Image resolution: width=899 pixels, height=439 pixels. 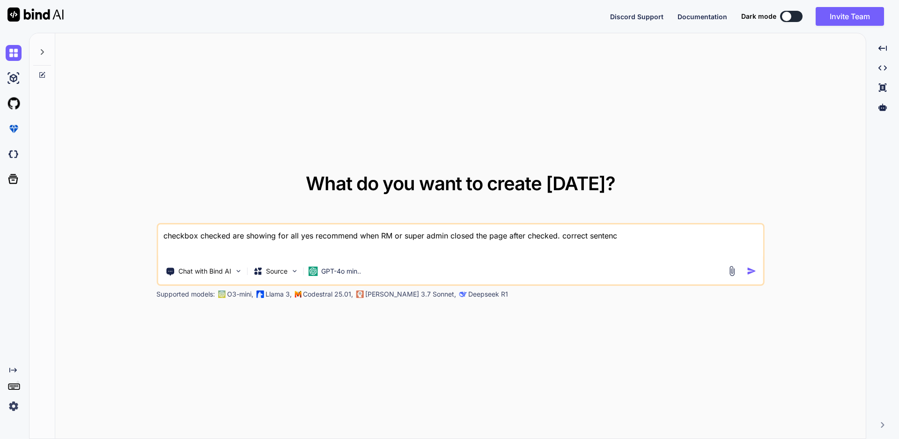 What do you see at coordinates (850, 16) in the screenshot?
I see `button: Invite Team` at bounding box center [850, 16].